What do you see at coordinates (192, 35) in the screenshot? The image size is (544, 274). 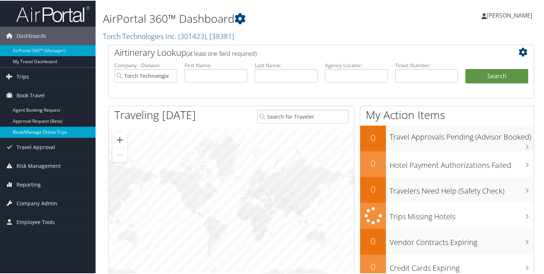 I see `span: ( 301423 )` at bounding box center [192, 35].